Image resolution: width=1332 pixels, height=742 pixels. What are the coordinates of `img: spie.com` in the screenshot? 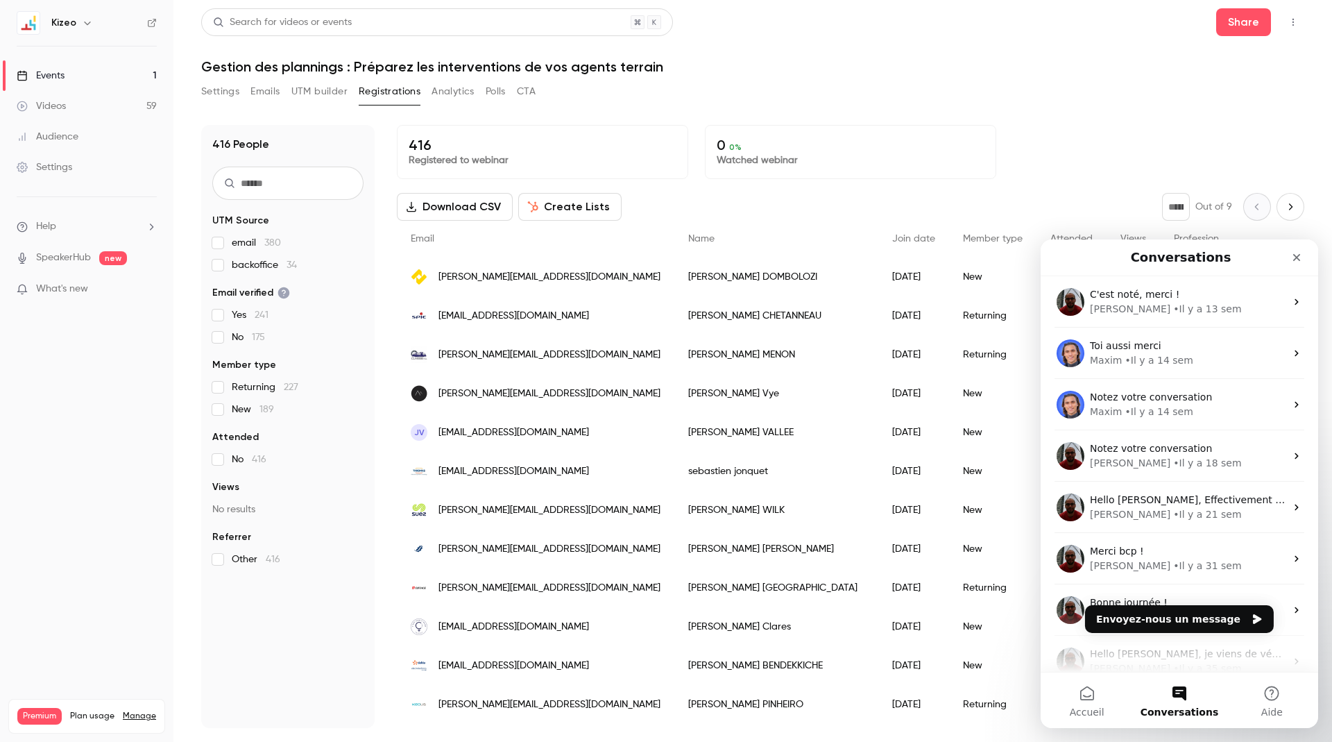 It's located at (419, 316).